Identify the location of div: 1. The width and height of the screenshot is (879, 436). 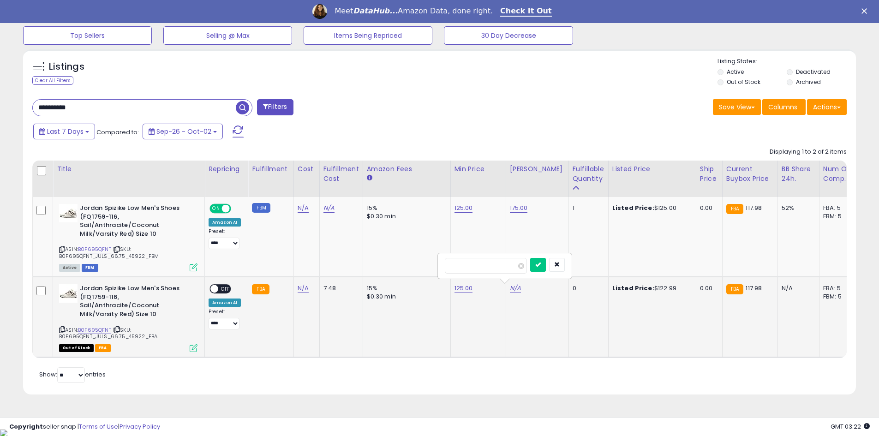
(587, 208).